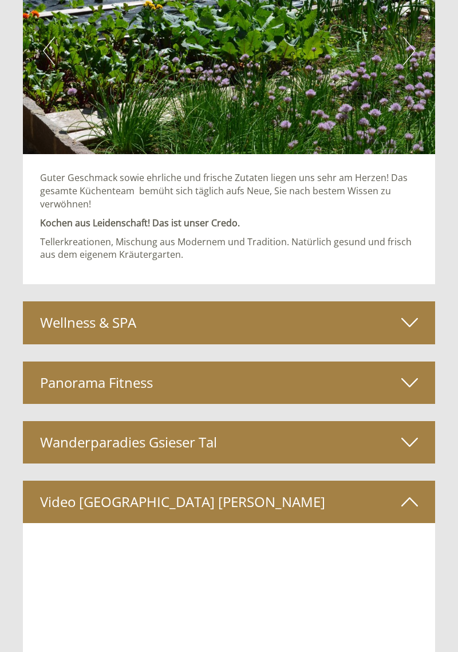 Image resolution: width=458 pixels, height=652 pixels. Describe the element at coordinates (104, 60) in the screenshot. I see `small: 19:29` at that location.